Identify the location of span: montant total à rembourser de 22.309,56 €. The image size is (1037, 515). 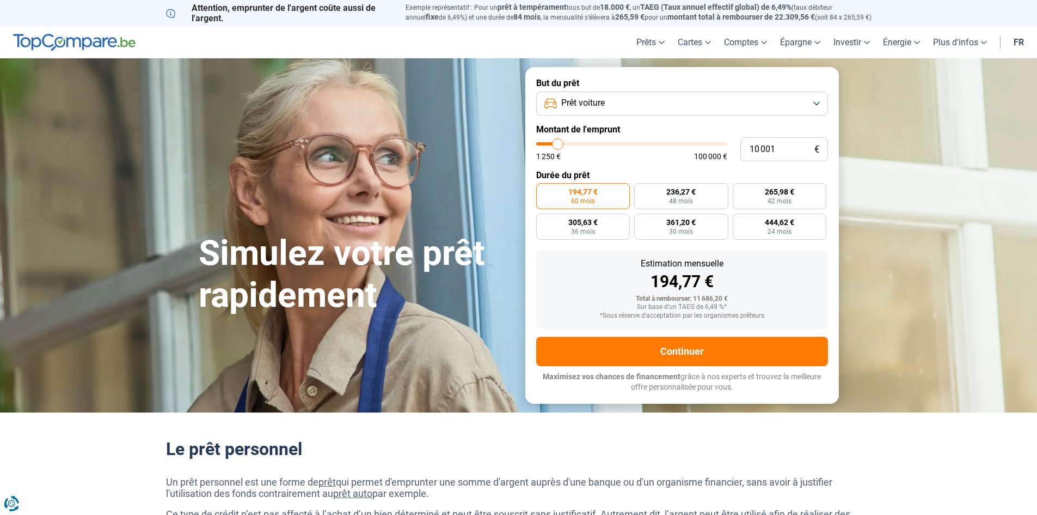
(741, 17).